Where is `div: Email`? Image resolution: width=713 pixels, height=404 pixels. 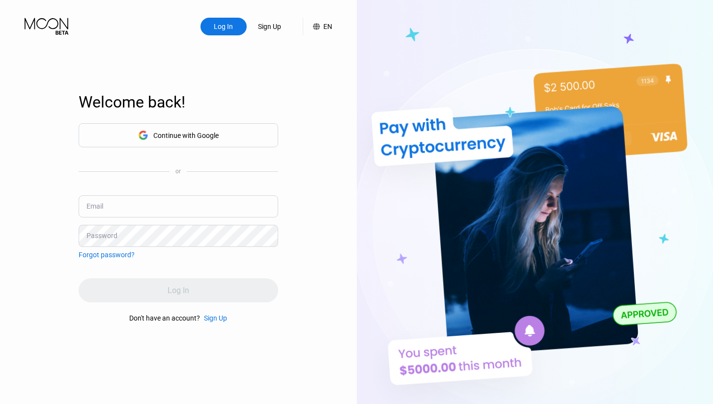 div: Email is located at coordinates (95, 206).